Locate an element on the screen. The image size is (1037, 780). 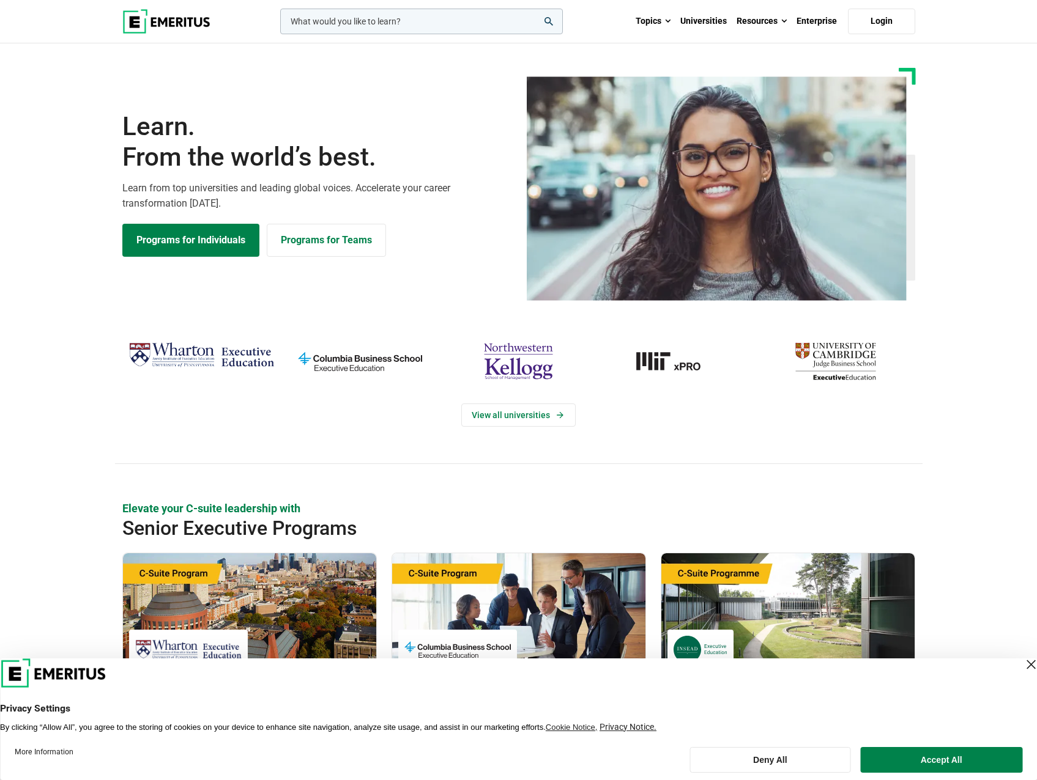
a: northwestern-kellogg is located at coordinates (518, 361).